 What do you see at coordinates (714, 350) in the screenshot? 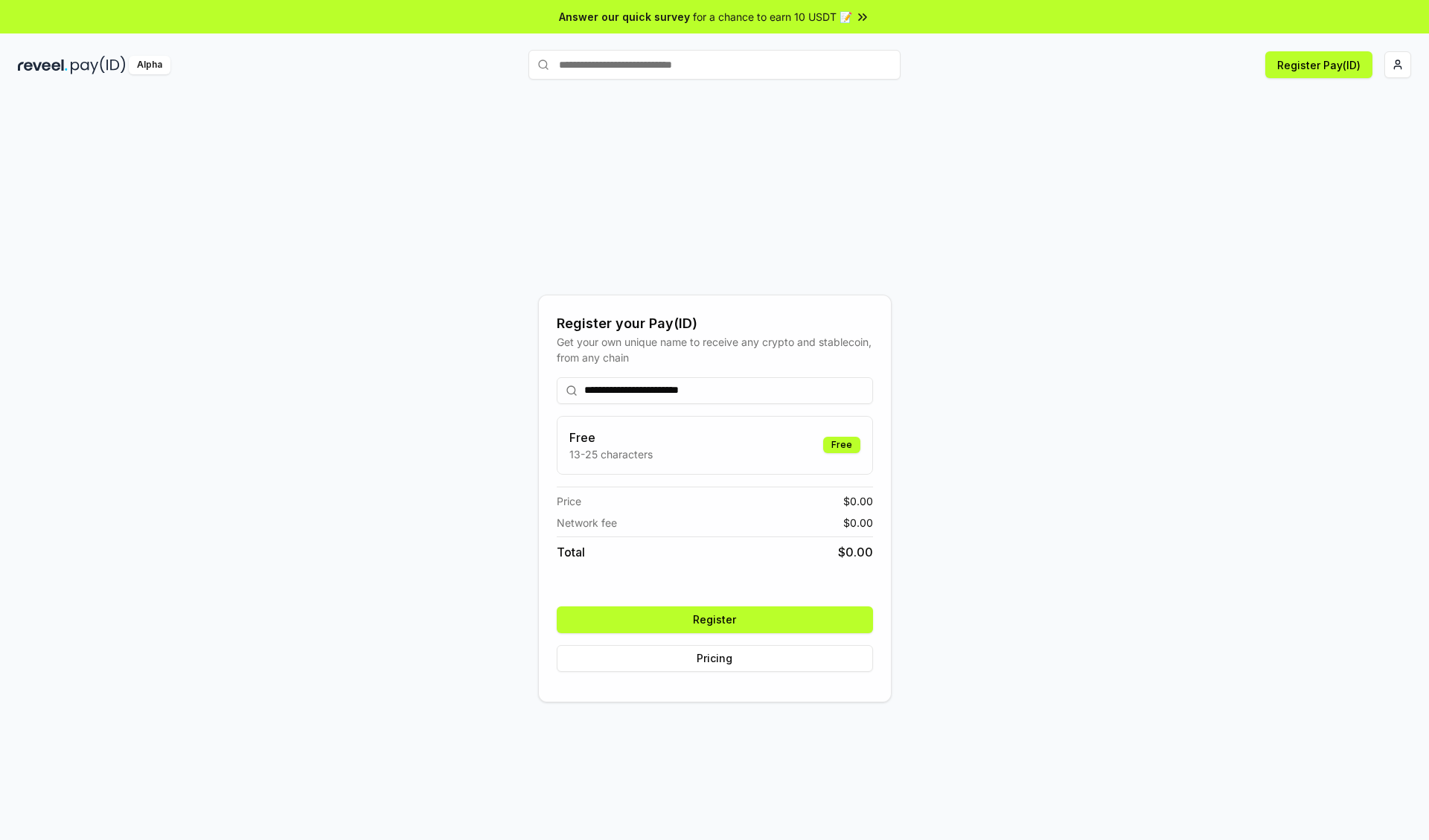
I see `div: Get your own unique name to receive any crypto and stablecoin, from any chain` at bounding box center [714, 350].